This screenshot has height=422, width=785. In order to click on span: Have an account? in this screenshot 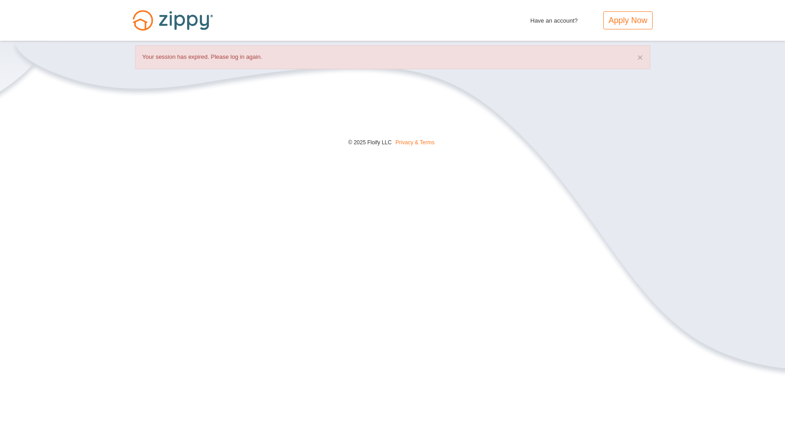, I will do `click(554, 19)`.